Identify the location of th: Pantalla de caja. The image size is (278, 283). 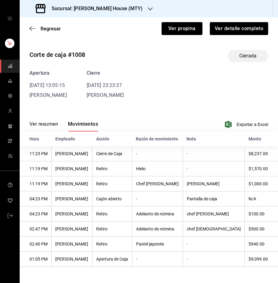
(214, 199).